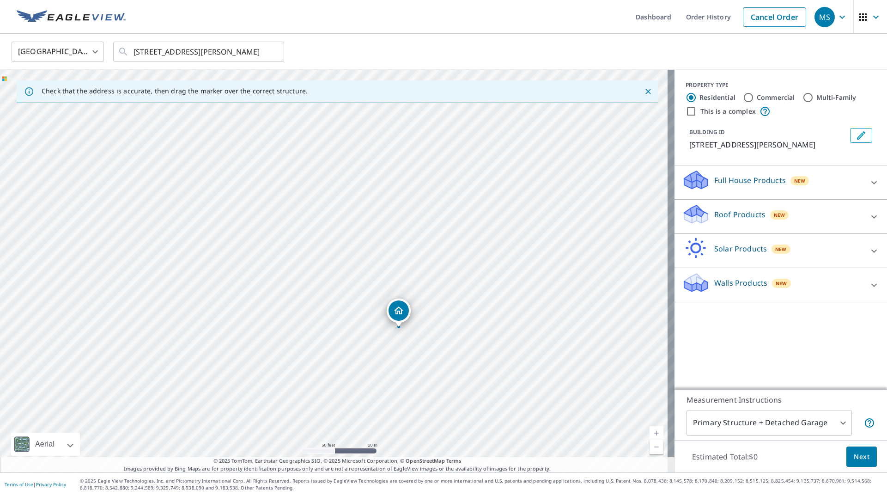 Image resolution: width=887 pixels, height=496 pixels. I want to click on label: Multi-Family, so click(836, 98).